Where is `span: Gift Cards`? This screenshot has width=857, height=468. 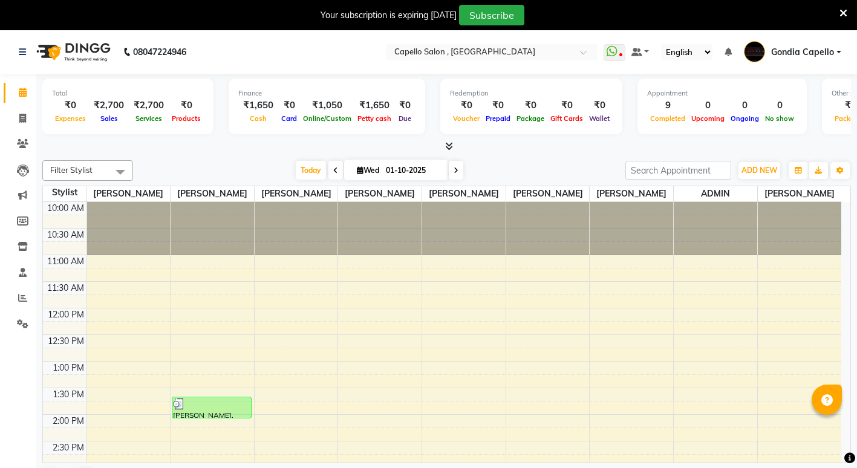
span: Gift Cards is located at coordinates (567, 119).